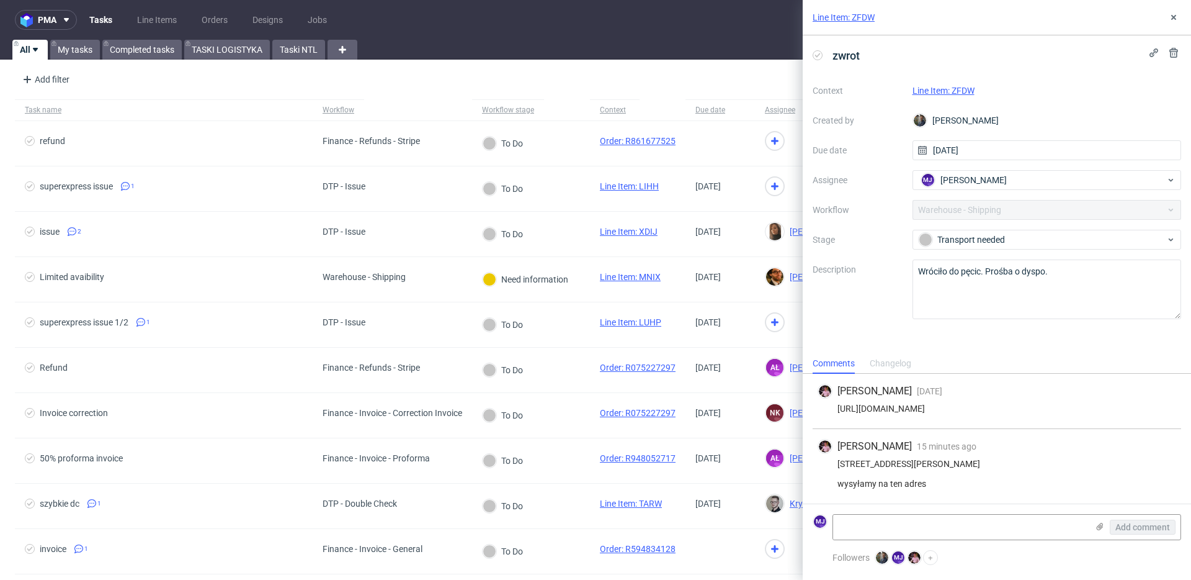 This screenshot has height=580, width=1191. What do you see at coordinates (52, 141) in the screenshot?
I see `div: refund` at bounding box center [52, 141].